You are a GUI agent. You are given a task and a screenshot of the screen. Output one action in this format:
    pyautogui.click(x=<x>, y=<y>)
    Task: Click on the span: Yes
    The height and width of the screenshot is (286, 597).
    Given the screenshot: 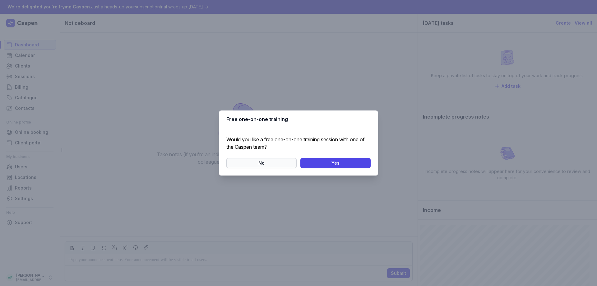 What is the action you would take?
    pyautogui.click(x=335, y=163)
    